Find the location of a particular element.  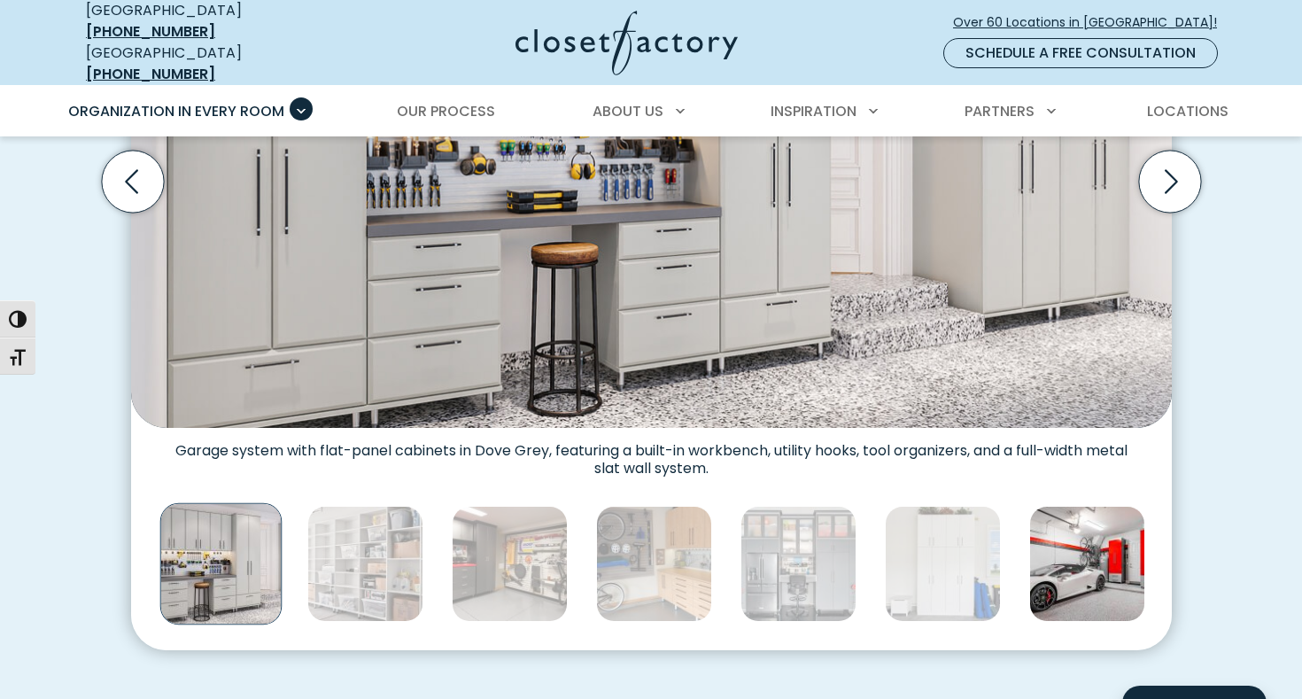

img: Garage wall with full-height white cabinetry, open cubbies is located at coordinates (365, 563).